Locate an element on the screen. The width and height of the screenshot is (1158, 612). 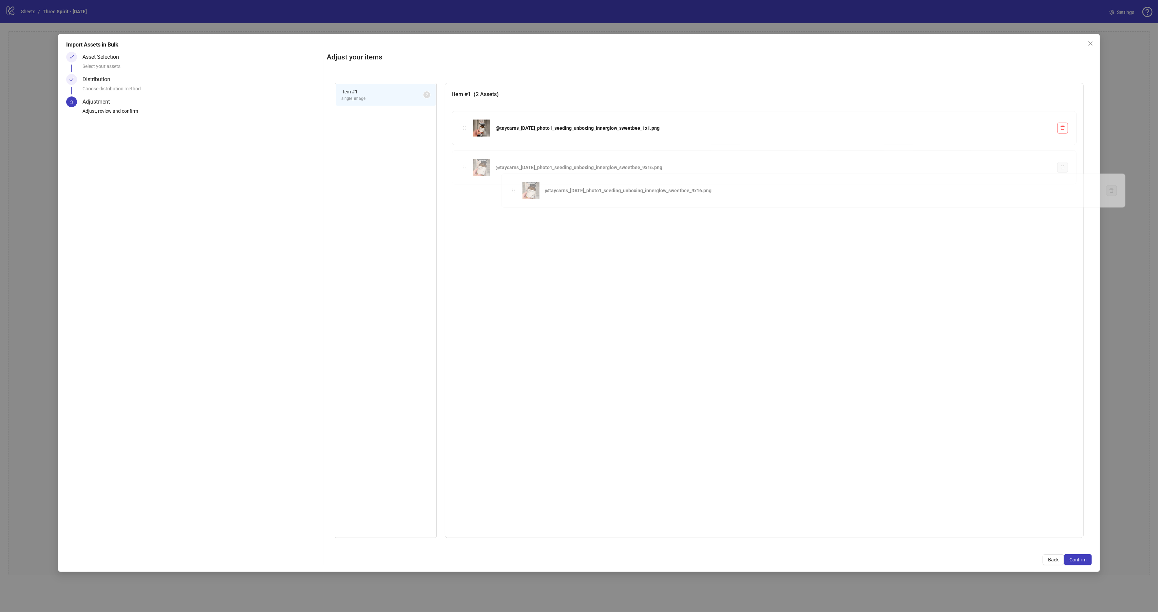
button: Delete is located at coordinates (1112, 190).